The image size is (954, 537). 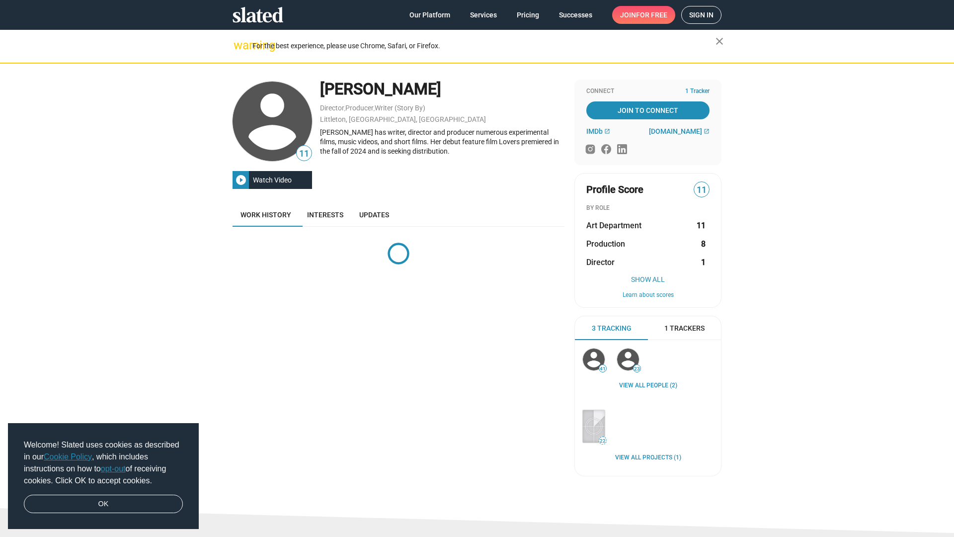 I want to click on a: Pricing, so click(x=528, y=15).